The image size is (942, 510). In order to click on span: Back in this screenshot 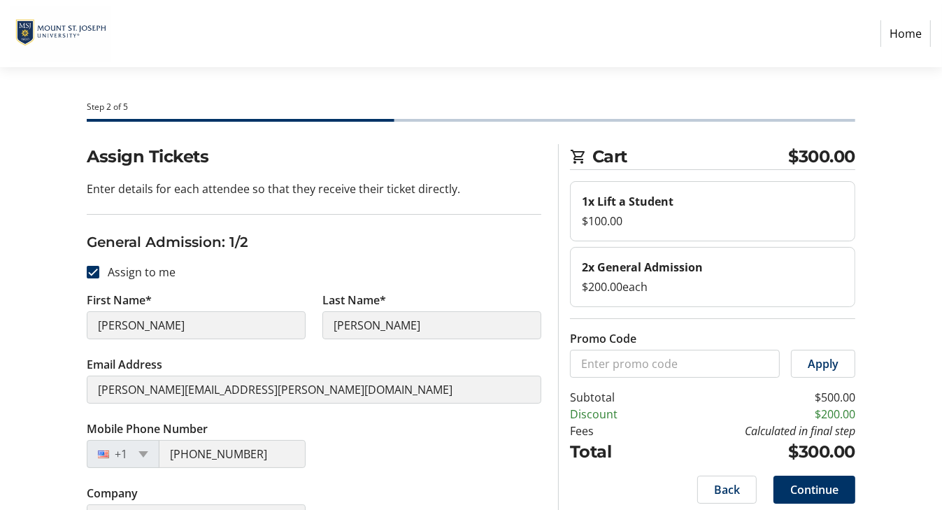, I will do `click(727, 490)`.